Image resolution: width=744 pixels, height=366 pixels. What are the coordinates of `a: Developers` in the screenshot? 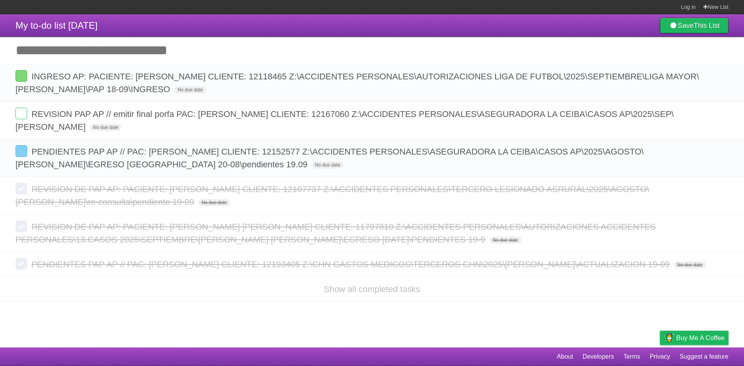 It's located at (598, 357).